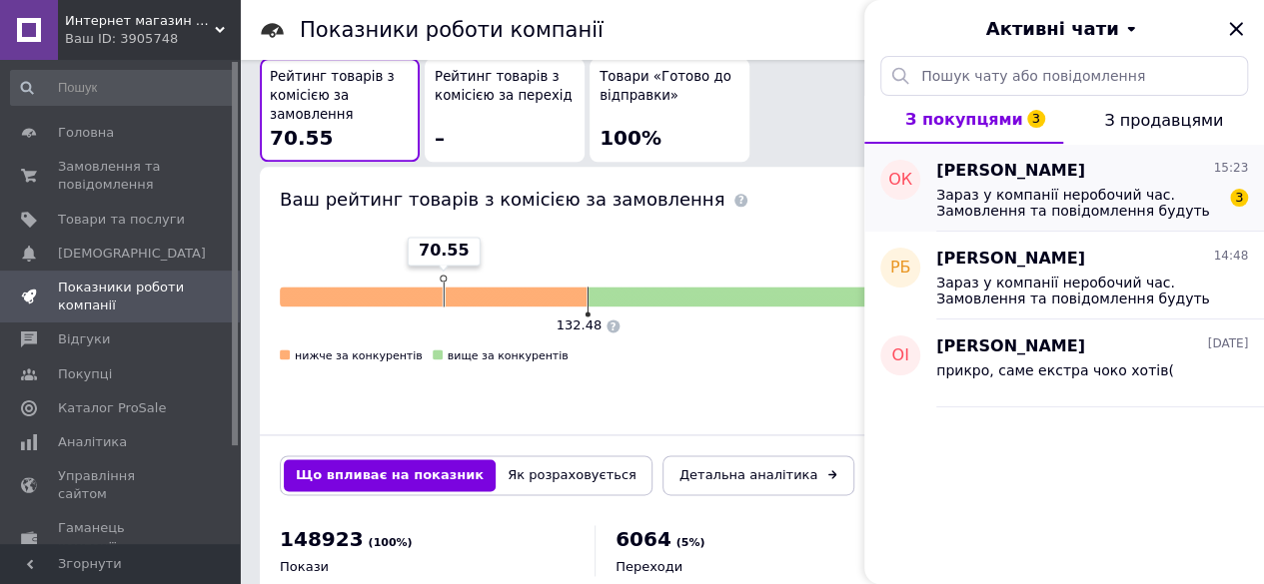  I want to click on div: Ваш ID: 3905748, so click(152, 39).